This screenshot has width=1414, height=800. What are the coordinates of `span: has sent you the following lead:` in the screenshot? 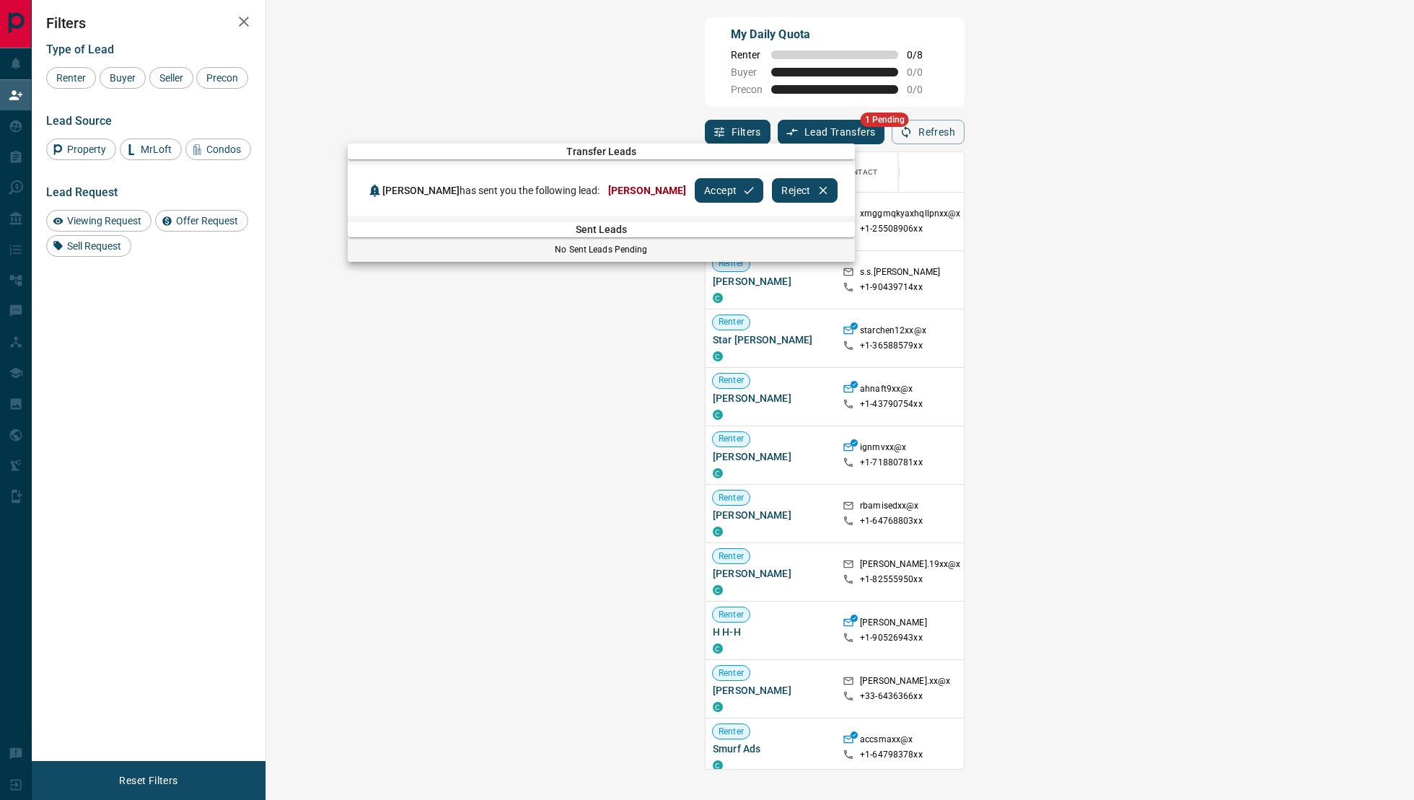 It's located at (491, 190).